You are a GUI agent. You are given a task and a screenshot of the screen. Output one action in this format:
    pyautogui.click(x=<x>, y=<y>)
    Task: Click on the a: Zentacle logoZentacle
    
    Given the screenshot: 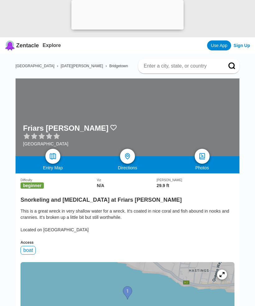 What is the action you would take?
    pyautogui.click(x=22, y=45)
    